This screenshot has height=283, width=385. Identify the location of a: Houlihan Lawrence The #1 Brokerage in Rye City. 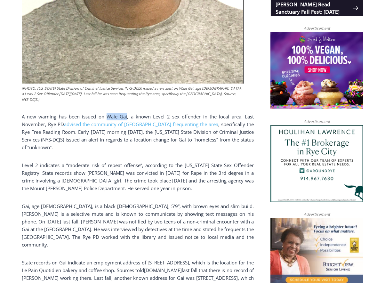
(317, 164).